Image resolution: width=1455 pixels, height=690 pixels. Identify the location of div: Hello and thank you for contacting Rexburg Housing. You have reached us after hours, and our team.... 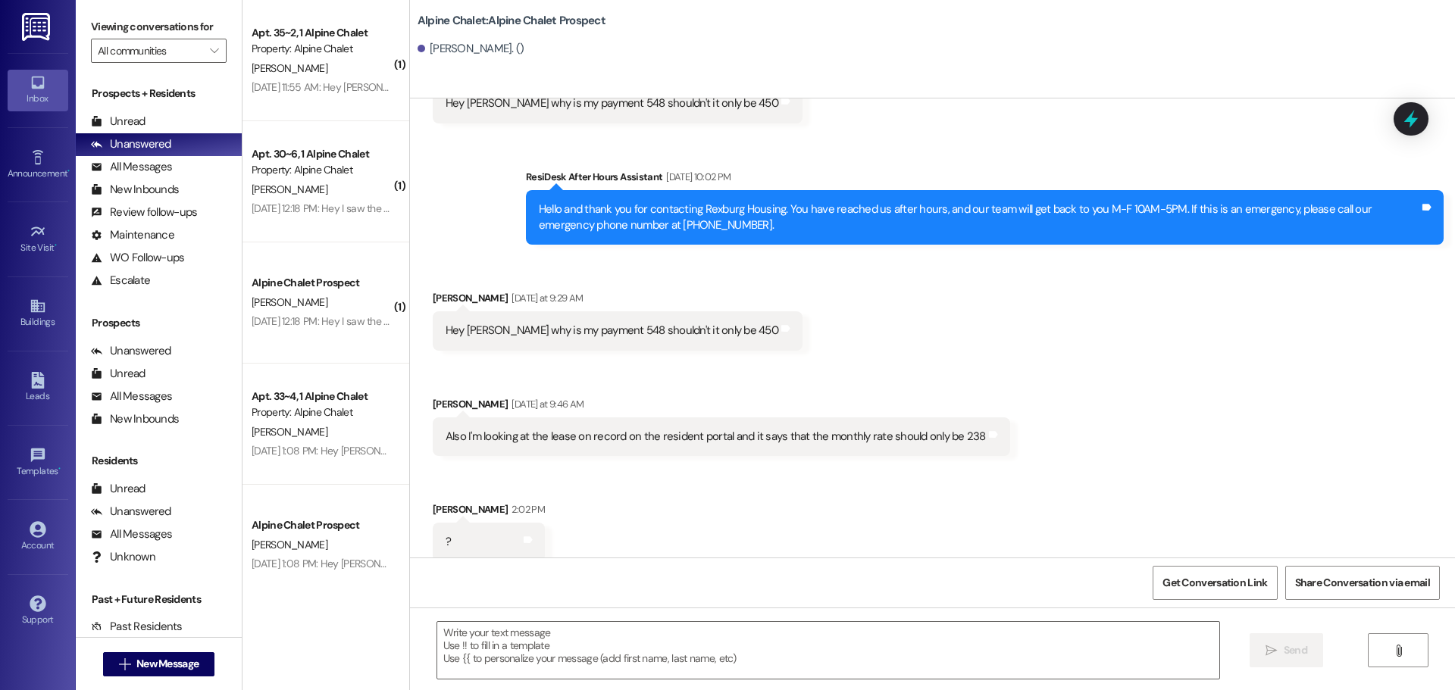
(979, 217).